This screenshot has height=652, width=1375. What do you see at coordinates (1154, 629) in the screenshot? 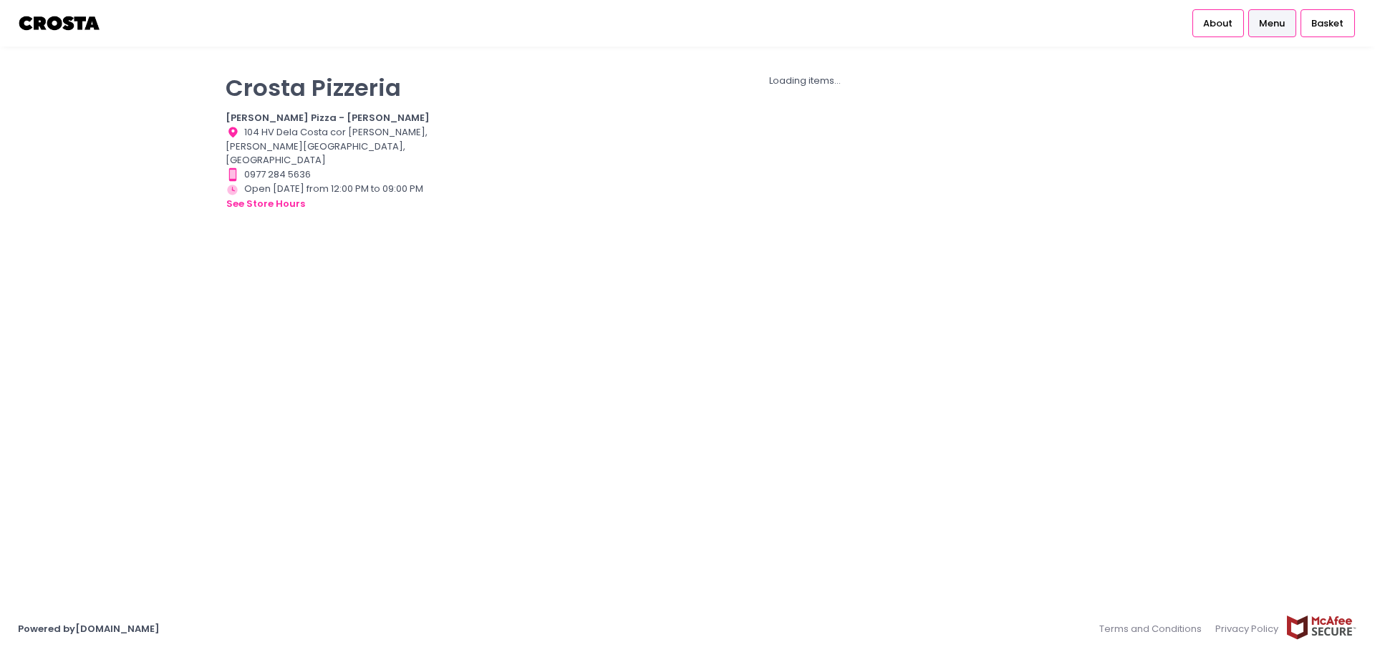
I see `a: Terms and Conditions` at bounding box center [1154, 629].